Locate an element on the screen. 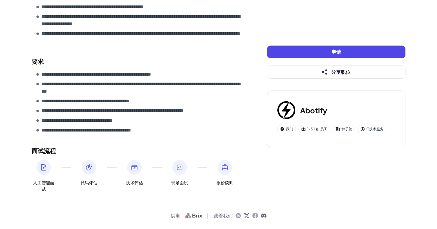 Image resolution: width=437 pixels, height=229 pixels. font: 现场面试 is located at coordinates (179, 182).